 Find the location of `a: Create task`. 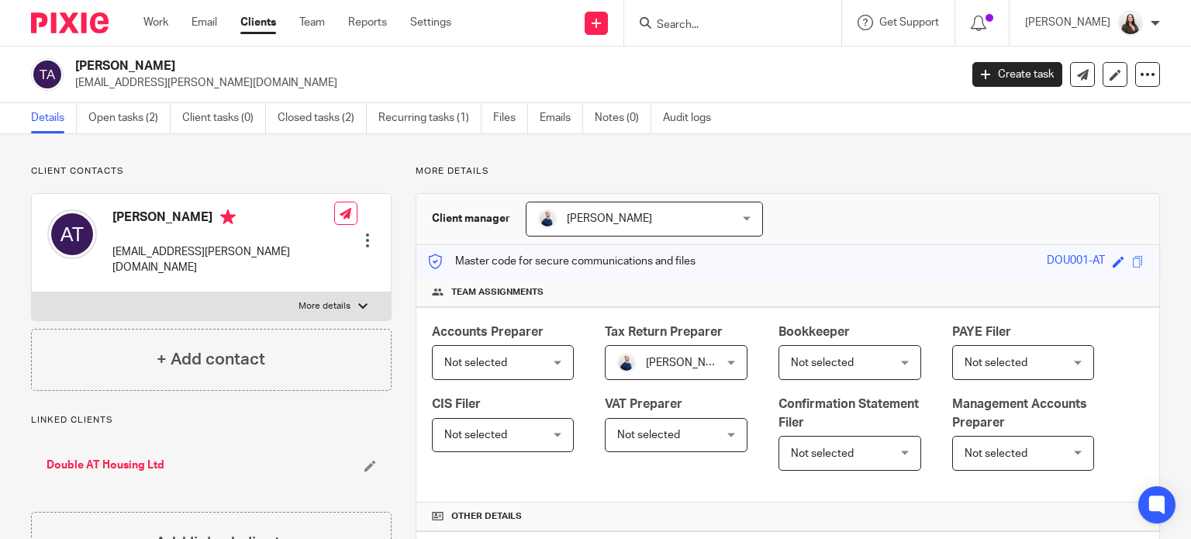

a: Create task is located at coordinates (1017, 74).